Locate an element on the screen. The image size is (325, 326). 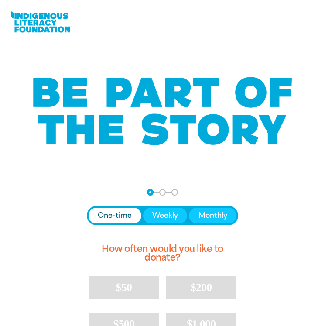
button: Navigate to step 2 of 3 to enter your details is located at coordinates (162, 192).